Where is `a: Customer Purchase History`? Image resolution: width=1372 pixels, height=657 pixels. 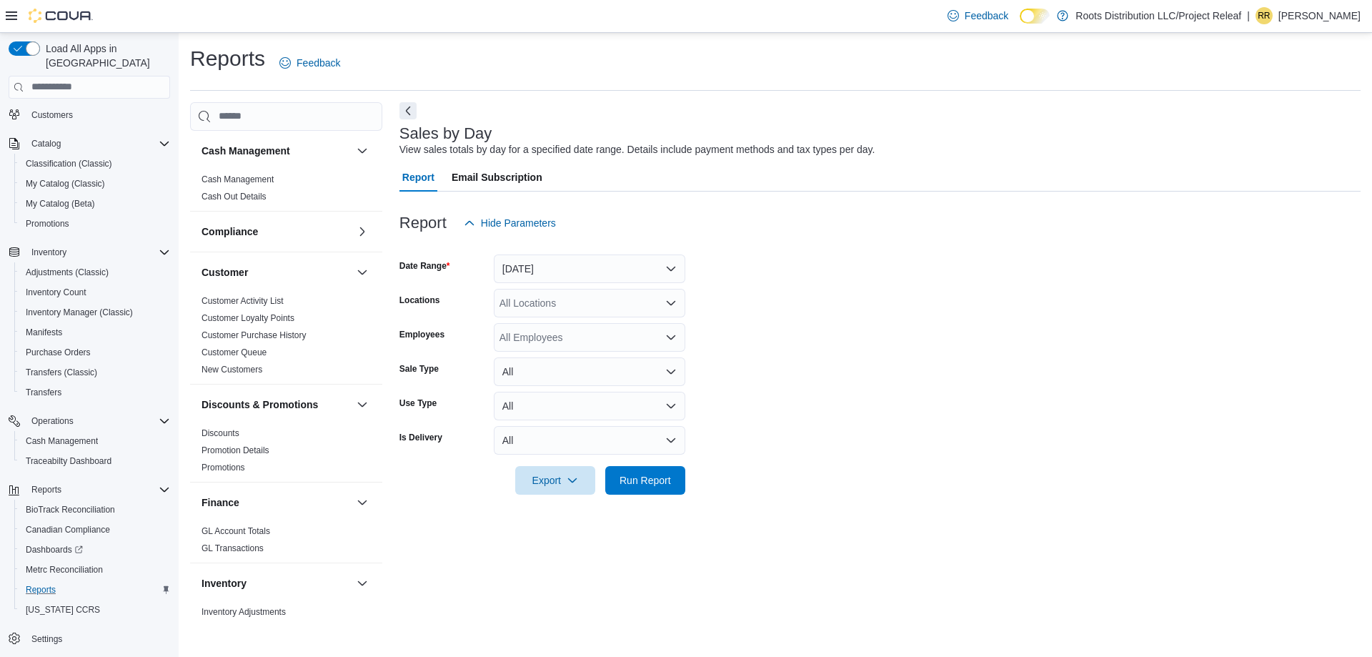
a: Customer Purchase History is located at coordinates (254, 335).